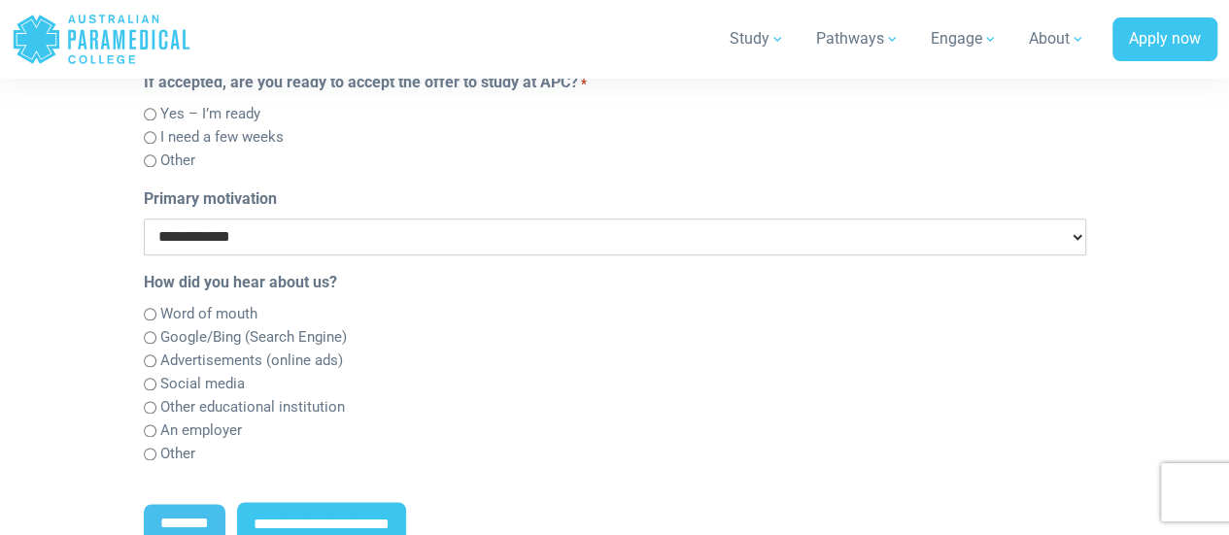 The image size is (1229, 535). I want to click on label: Primary motivation, so click(210, 199).